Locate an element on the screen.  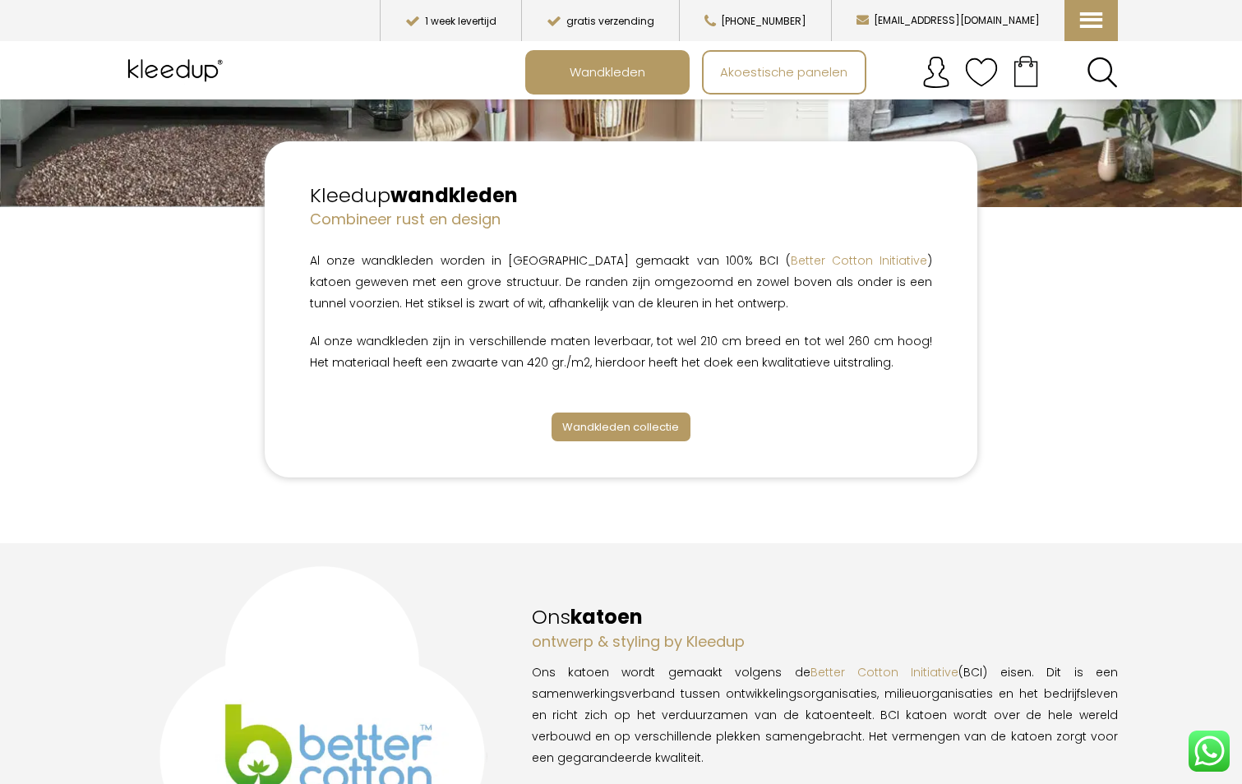
h4: Combineer rust en design is located at coordinates (620, 219).